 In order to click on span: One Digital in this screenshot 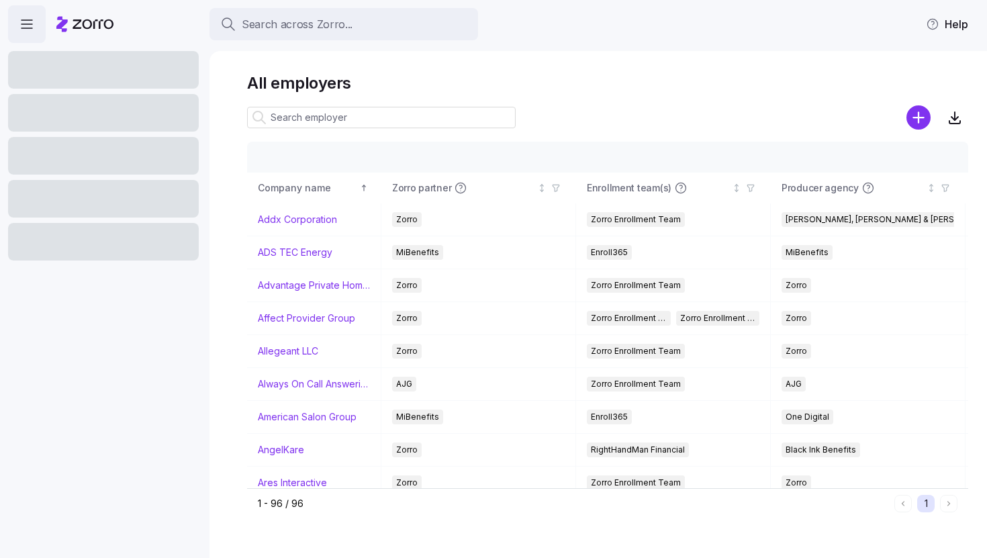, I will do `click(807, 417)`.